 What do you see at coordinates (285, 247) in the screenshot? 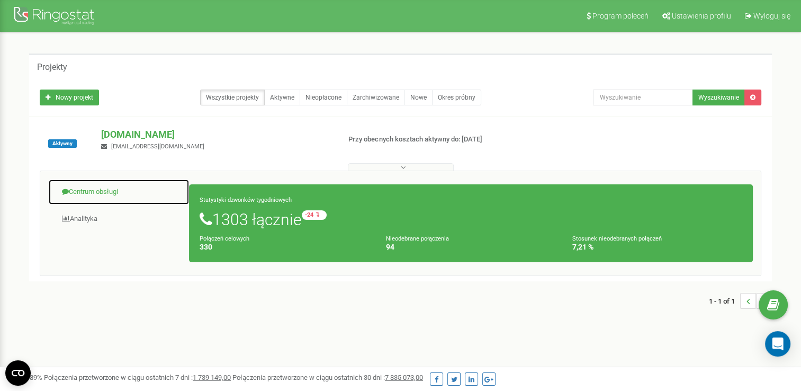
I see `h4: 330` at bounding box center [285, 247].